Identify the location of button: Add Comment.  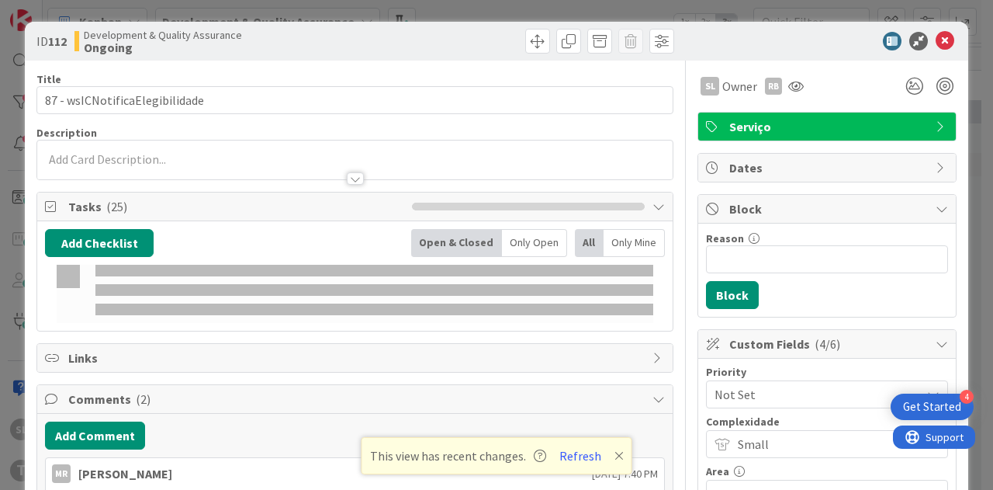
(95, 435).